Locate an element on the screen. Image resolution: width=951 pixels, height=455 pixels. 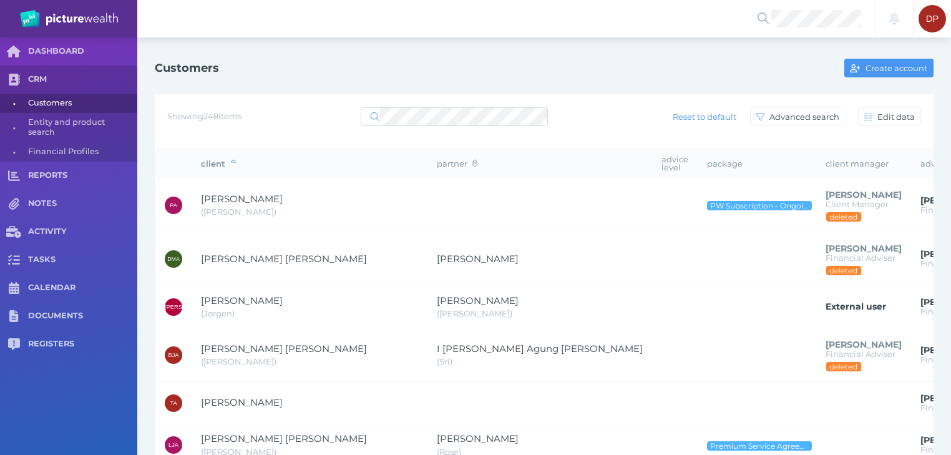
span: DOCUMENTS is located at coordinates (82, 316).